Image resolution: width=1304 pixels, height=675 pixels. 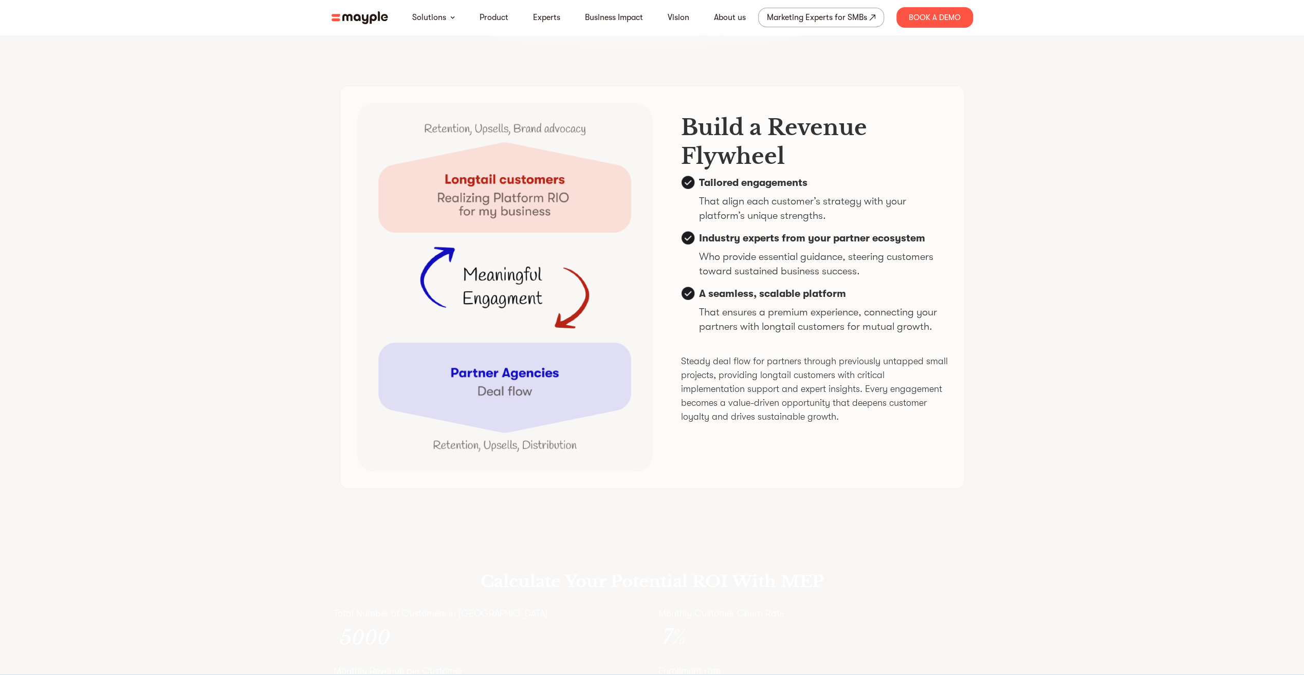 What do you see at coordinates (824, 320) in the screenshot?
I see `p: That ensures a premium experience, connecting your partners with longtail customers for mutual gr...` at bounding box center [824, 320].